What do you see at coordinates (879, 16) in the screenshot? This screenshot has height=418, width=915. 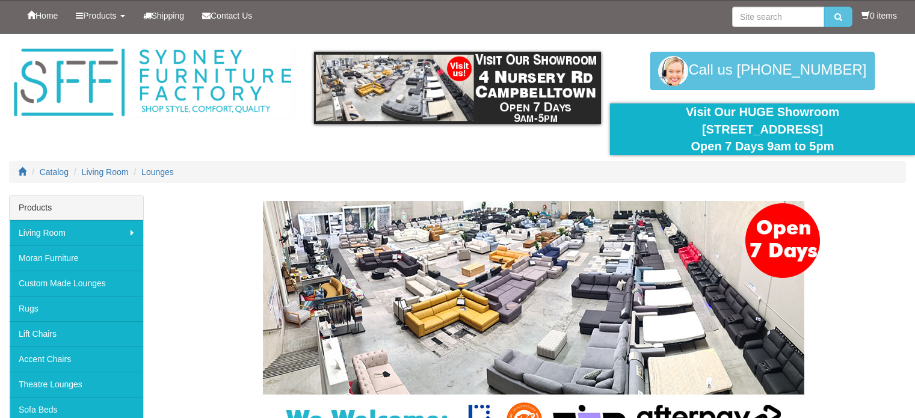 I see `li: 0 items` at bounding box center [879, 16].